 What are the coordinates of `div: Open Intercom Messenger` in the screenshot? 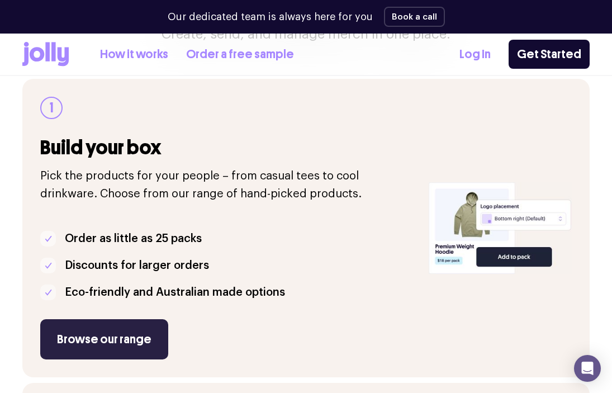 It's located at (587, 368).